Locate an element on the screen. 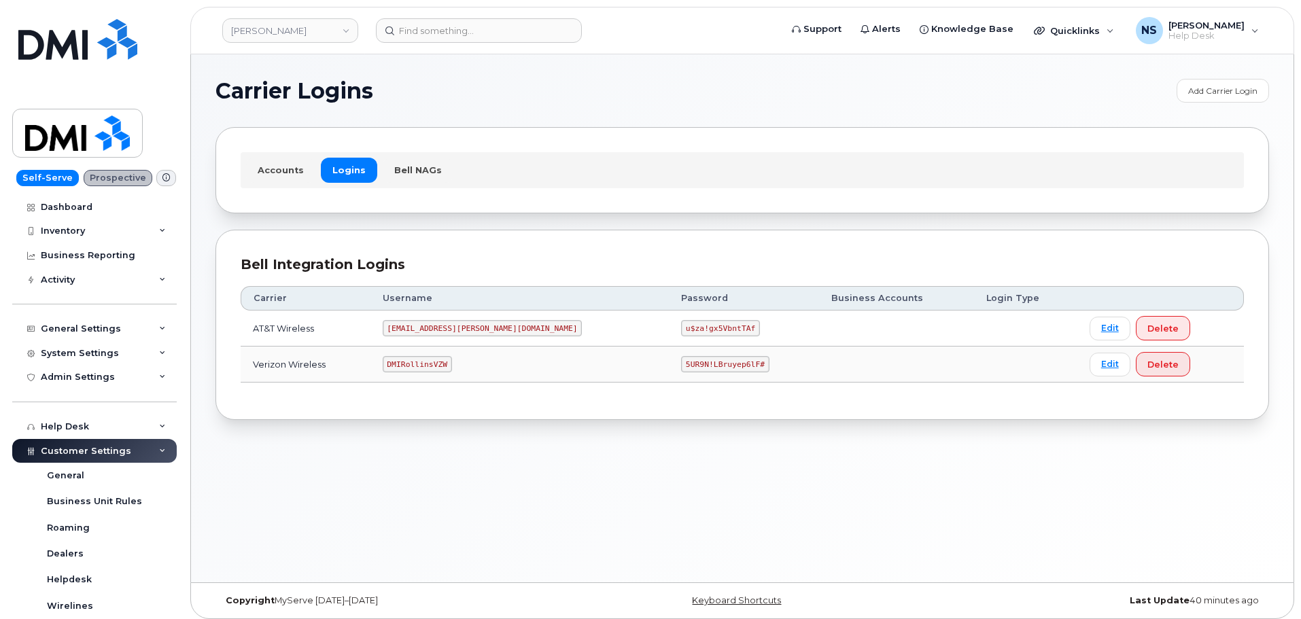 This screenshot has width=1301, height=619. a: Accounts is located at coordinates (281, 170).